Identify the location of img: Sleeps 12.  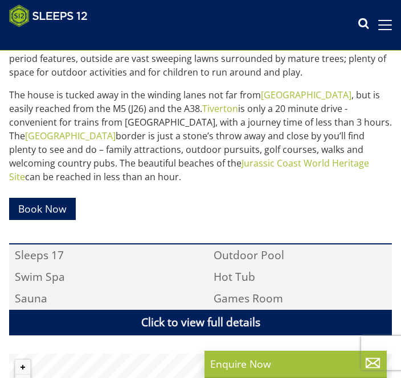
(48, 16).